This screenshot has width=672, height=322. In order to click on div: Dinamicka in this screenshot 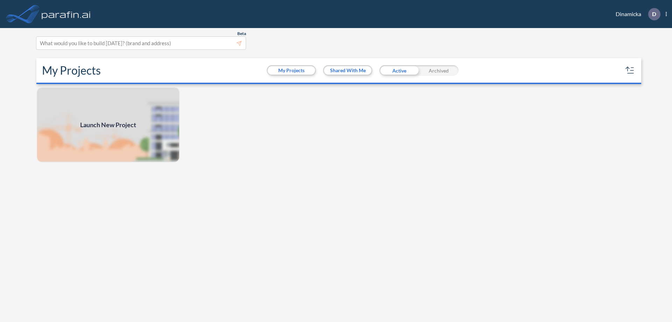, I will do `click(636, 14)`.